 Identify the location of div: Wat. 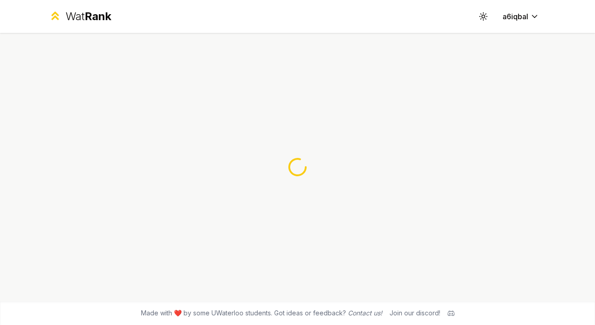
(88, 16).